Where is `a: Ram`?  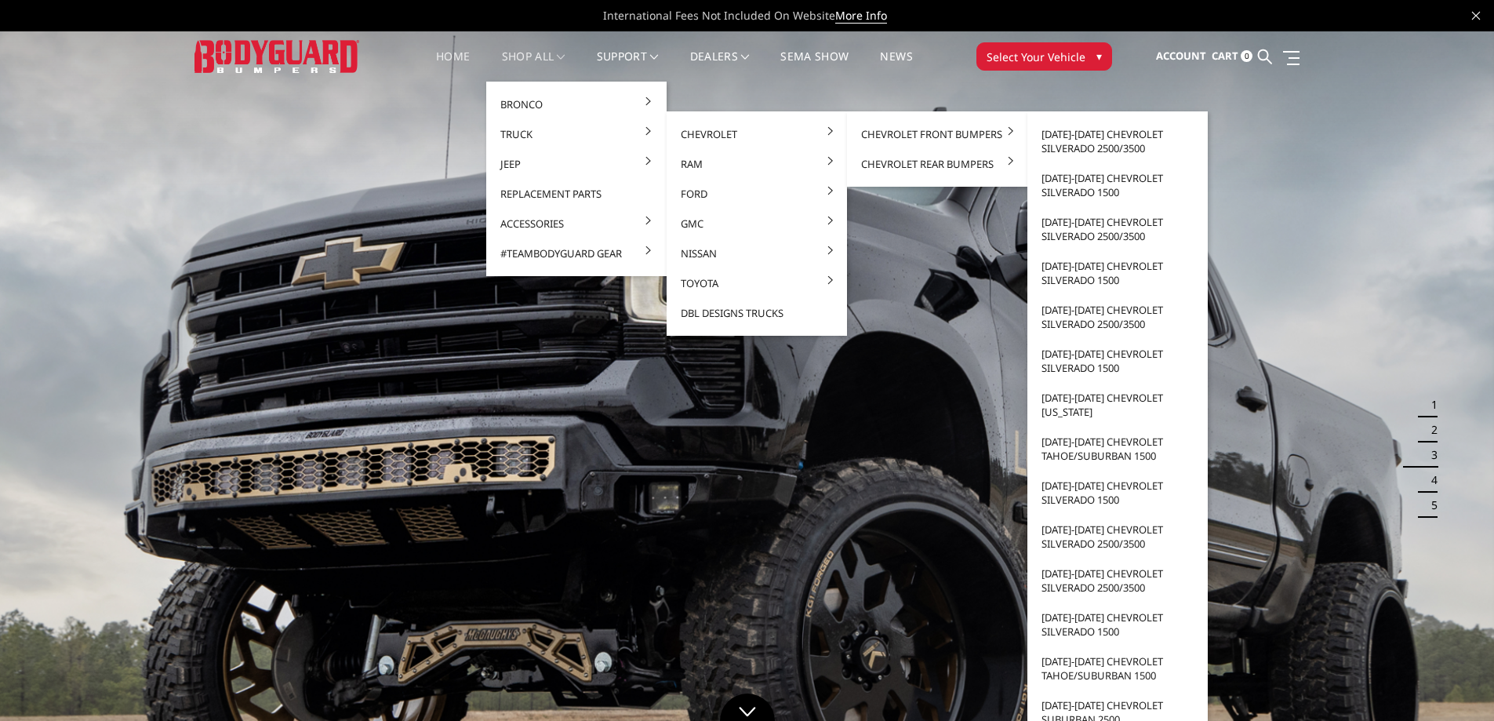 a: Ram is located at coordinates (757, 164).